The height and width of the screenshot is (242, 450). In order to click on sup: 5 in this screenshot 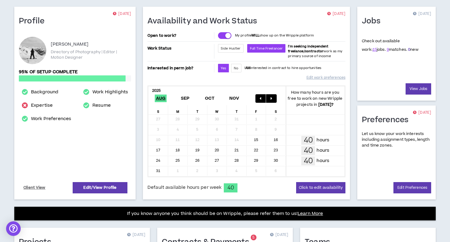, I will do `click(253, 237)`.